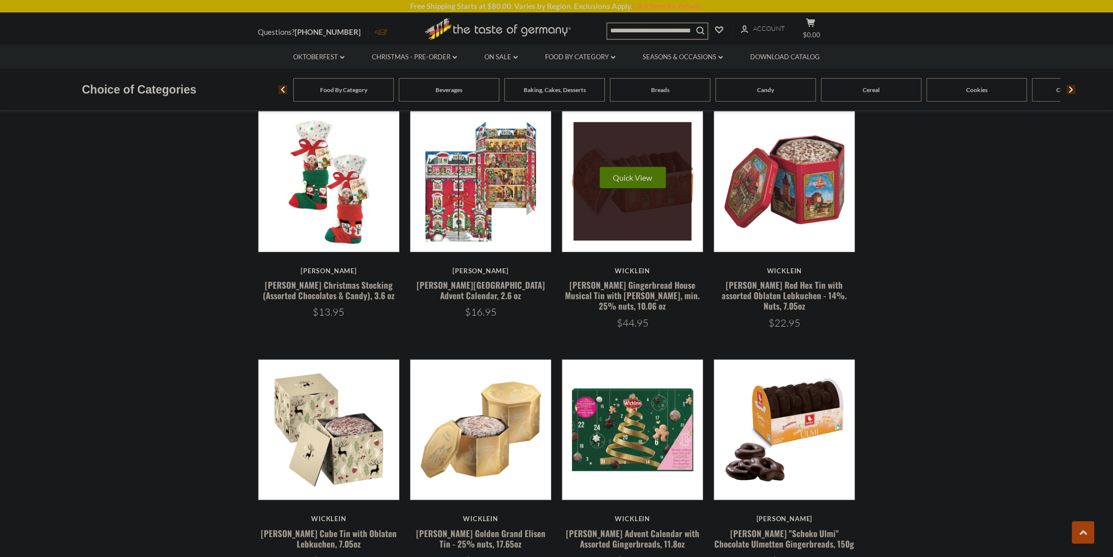 This screenshot has height=557, width=1113. I want to click on img: Wicklein Gingerbread House Musical Tin with Elisen Lebkuchen, min. 25% nuts, 10.06 oz, so click(632, 181).